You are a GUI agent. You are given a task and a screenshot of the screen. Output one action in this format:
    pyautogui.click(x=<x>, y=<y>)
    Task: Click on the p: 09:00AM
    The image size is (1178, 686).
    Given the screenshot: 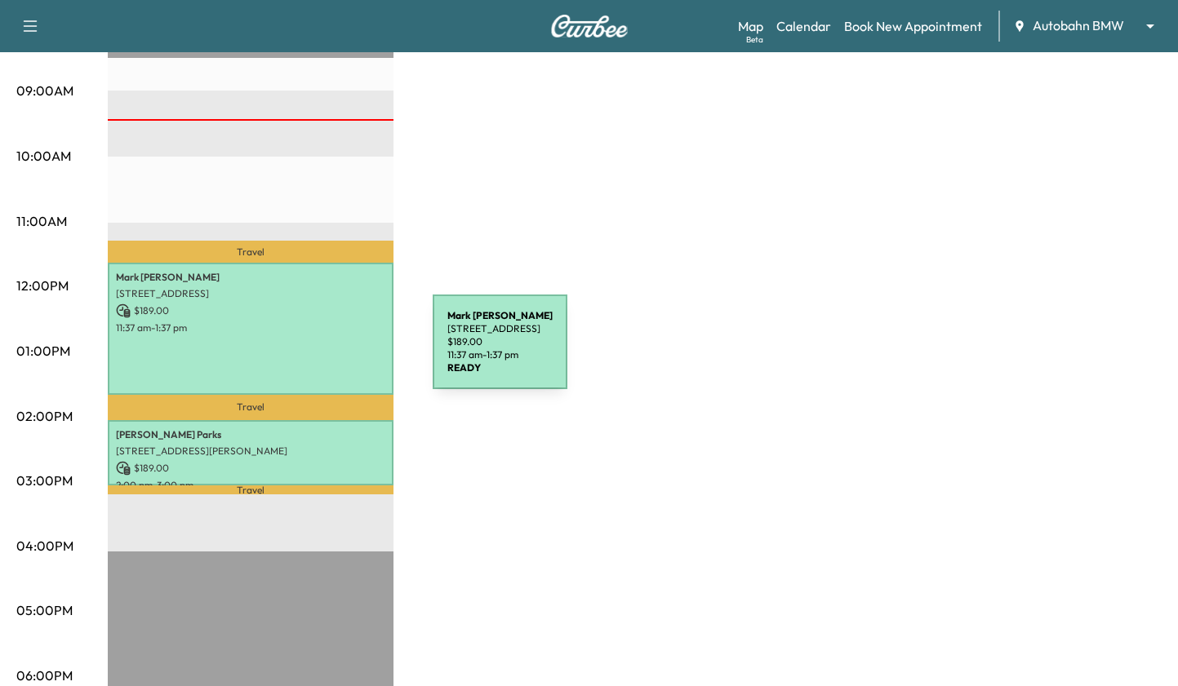 What is the action you would take?
    pyautogui.click(x=45, y=91)
    